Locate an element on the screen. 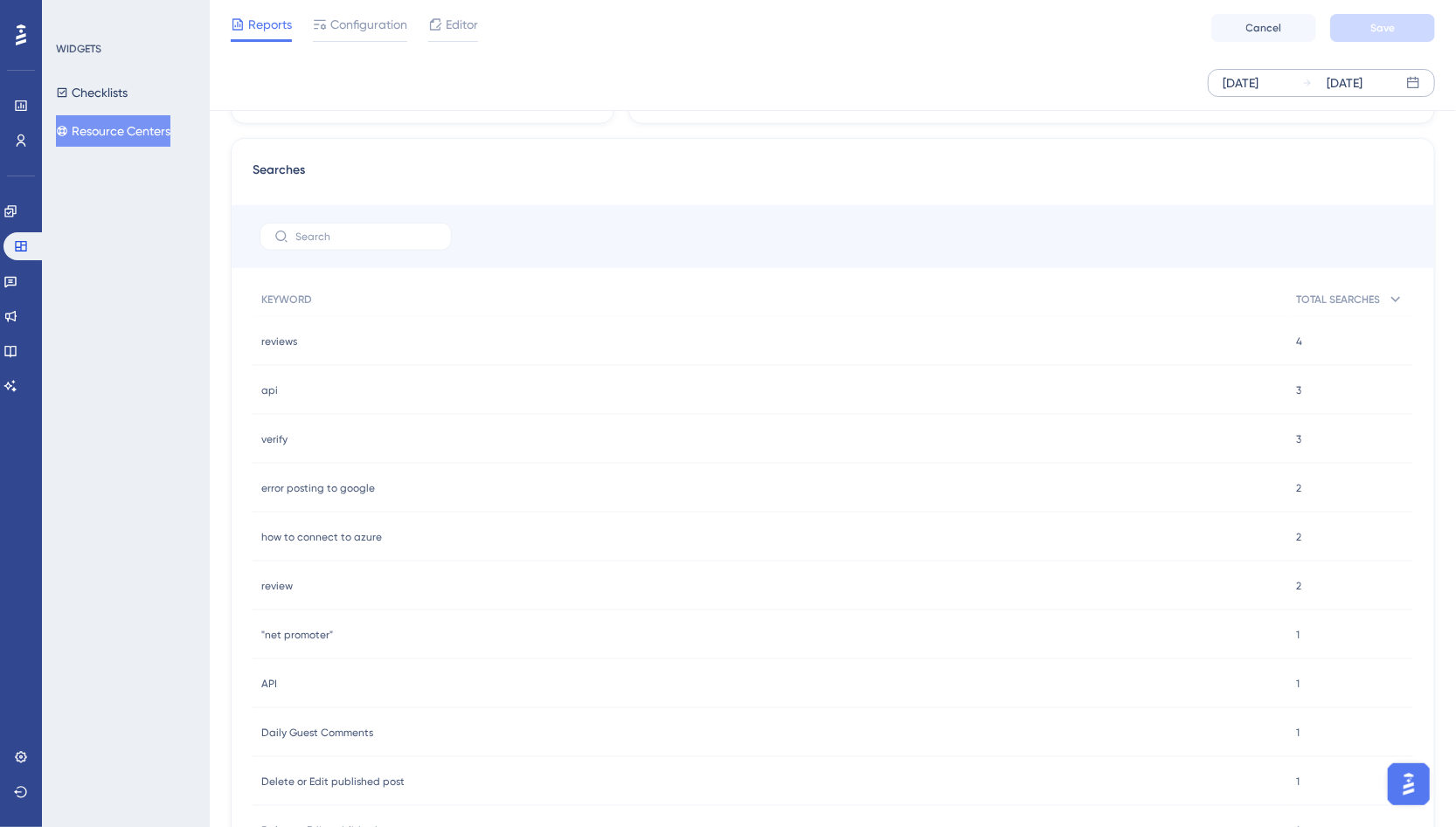 This screenshot has height=827, width=1456. span: 4 is located at coordinates (1299, 342).